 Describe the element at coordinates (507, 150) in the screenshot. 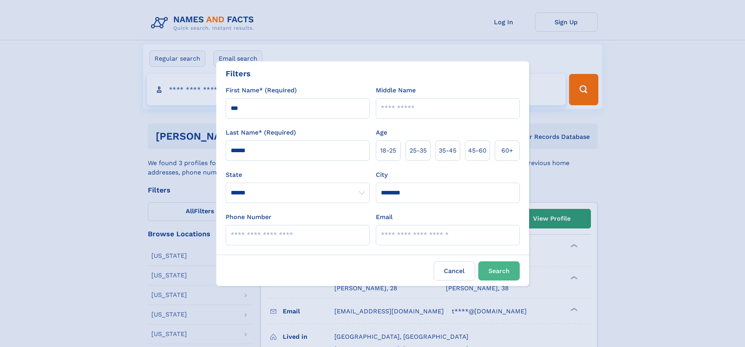

I see `span: 60+` at that location.